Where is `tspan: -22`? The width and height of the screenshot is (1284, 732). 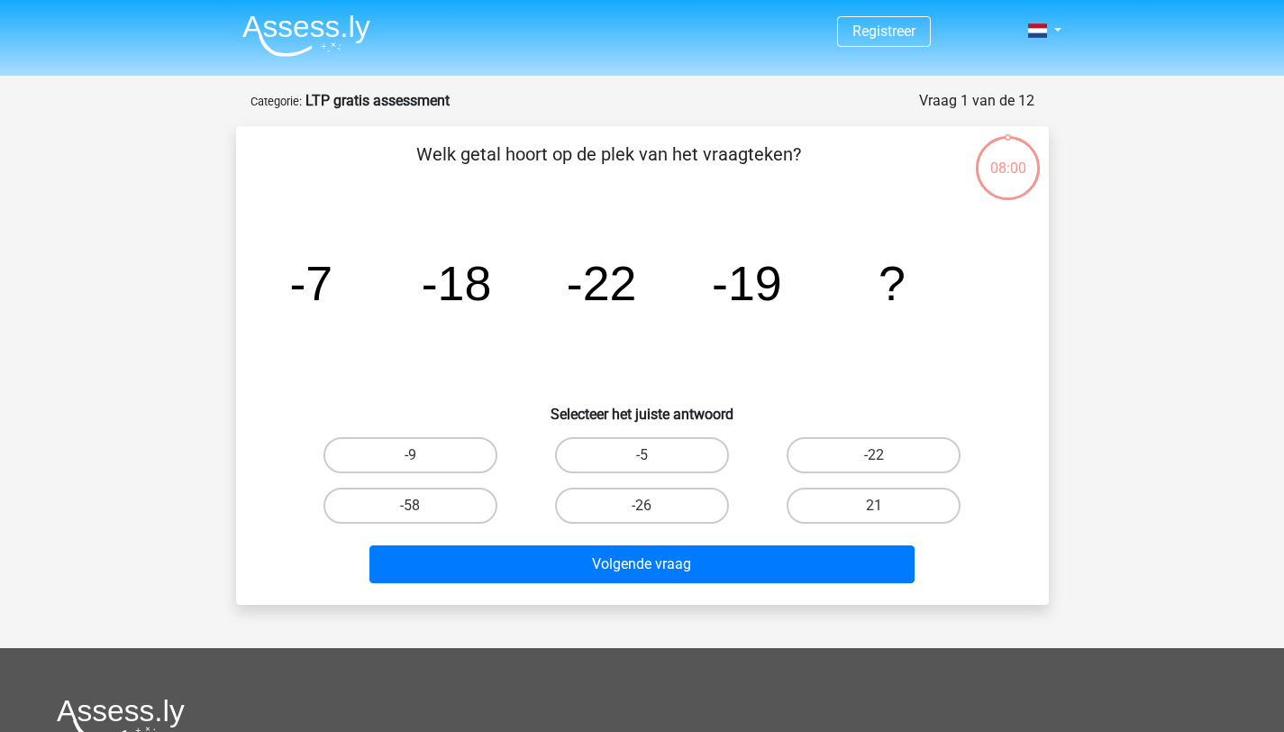 tspan: -22 is located at coordinates (601, 283).